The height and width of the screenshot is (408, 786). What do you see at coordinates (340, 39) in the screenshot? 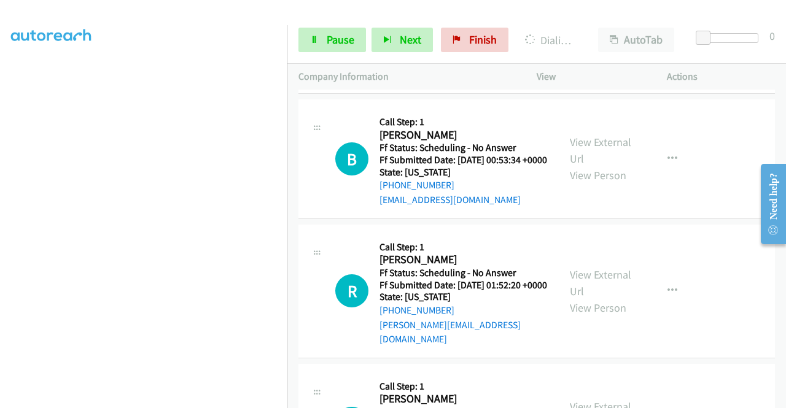
I see `span: Pause` at bounding box center [340, 39].